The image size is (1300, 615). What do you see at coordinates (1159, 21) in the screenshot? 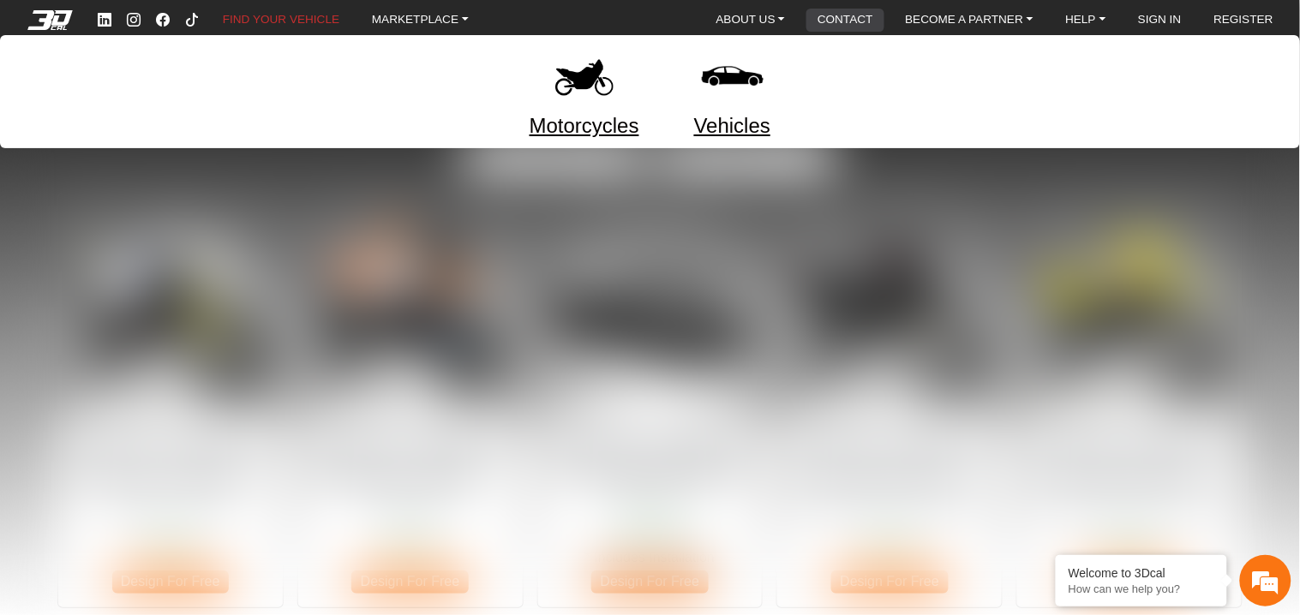
I see `a: SIGN IN` at bounding box center [1159, 21].